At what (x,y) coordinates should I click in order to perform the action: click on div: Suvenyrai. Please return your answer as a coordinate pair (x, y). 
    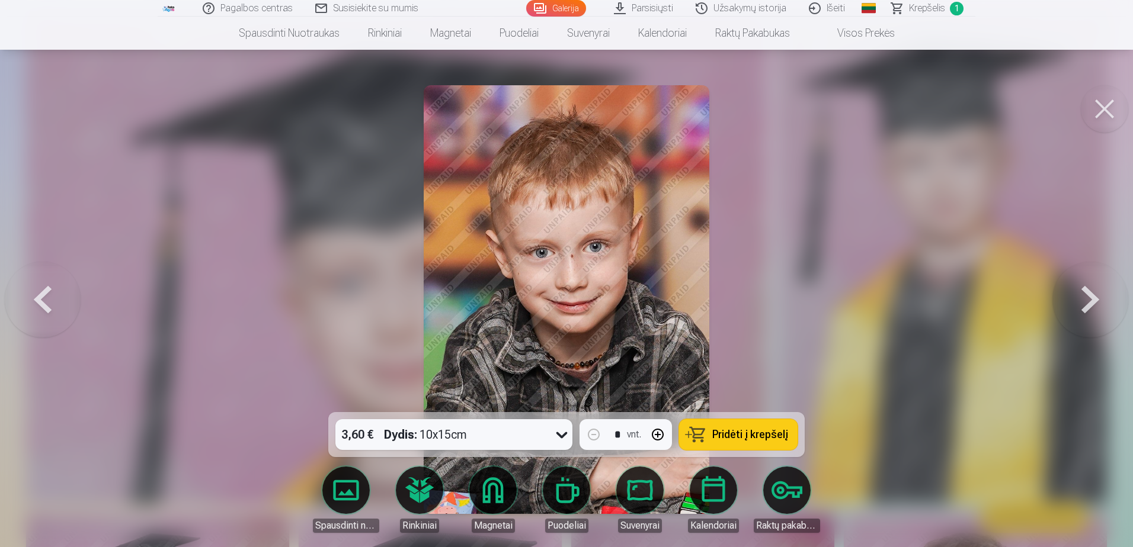
    Looking at the image, I should click on (640, 526).